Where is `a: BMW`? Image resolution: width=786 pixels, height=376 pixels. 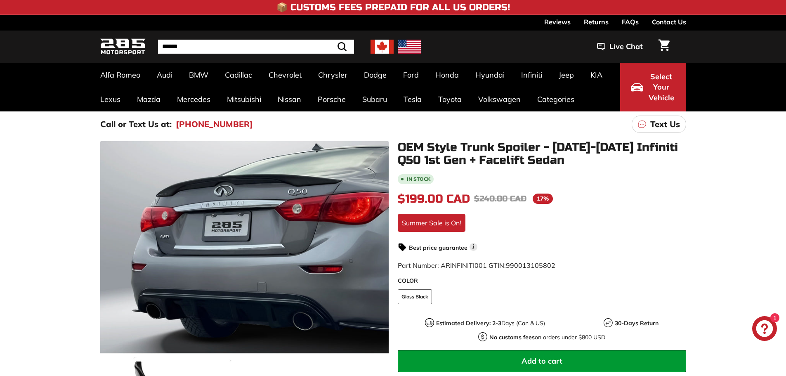
a: BMW is located at coordinates (199, 75).